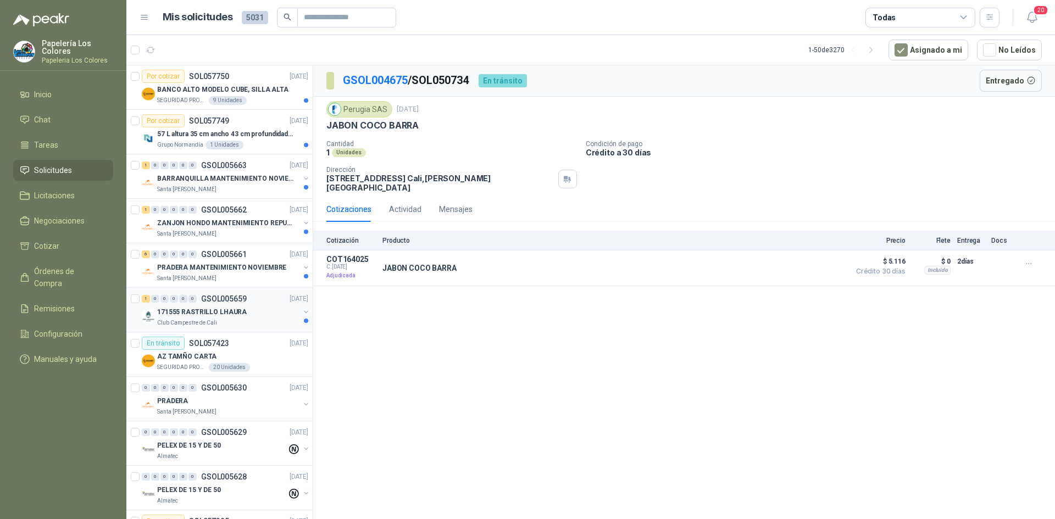 The width and height of the screenshot is (1055, 519). I want to click on p: Almatec, so click(168, 501).